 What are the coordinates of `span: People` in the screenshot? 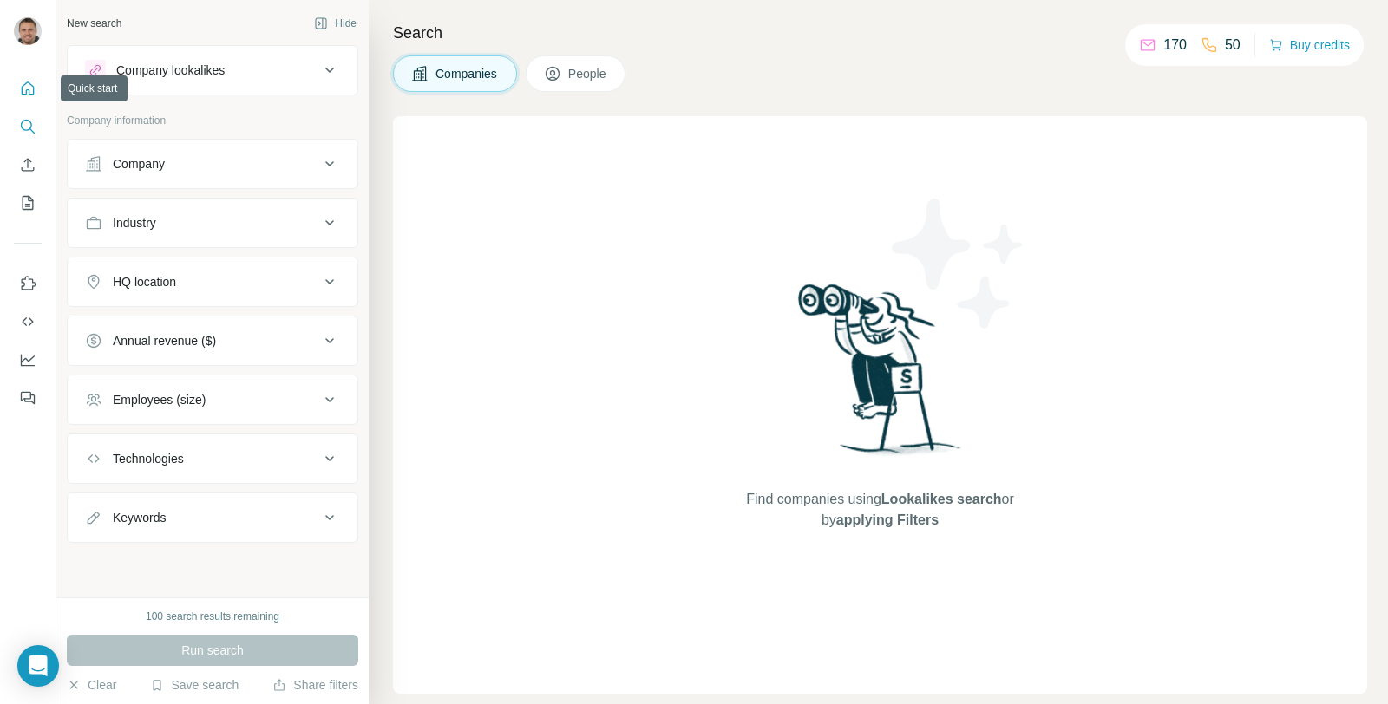 It's located at (588, 74).